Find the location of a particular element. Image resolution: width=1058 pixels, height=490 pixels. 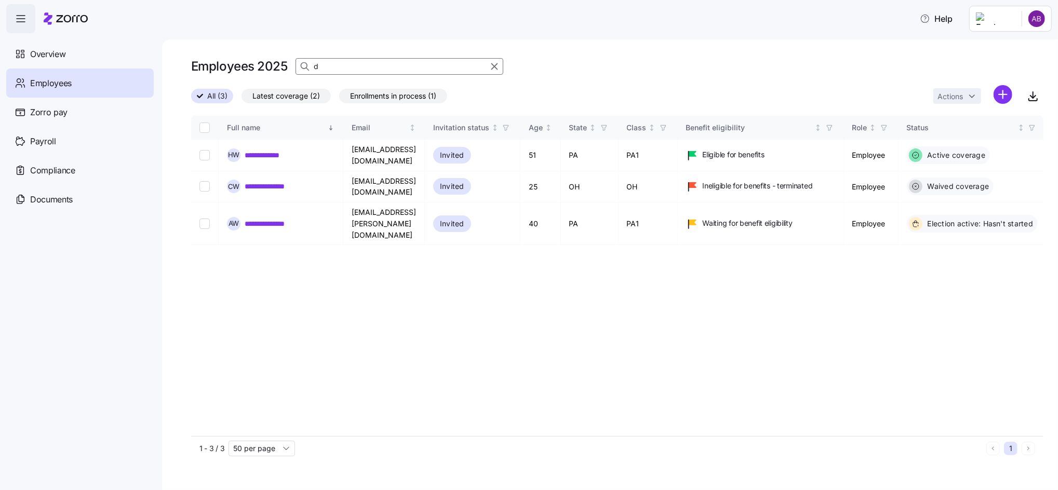

span: Enrollments in process (1) is located at coordinates (393, 96).